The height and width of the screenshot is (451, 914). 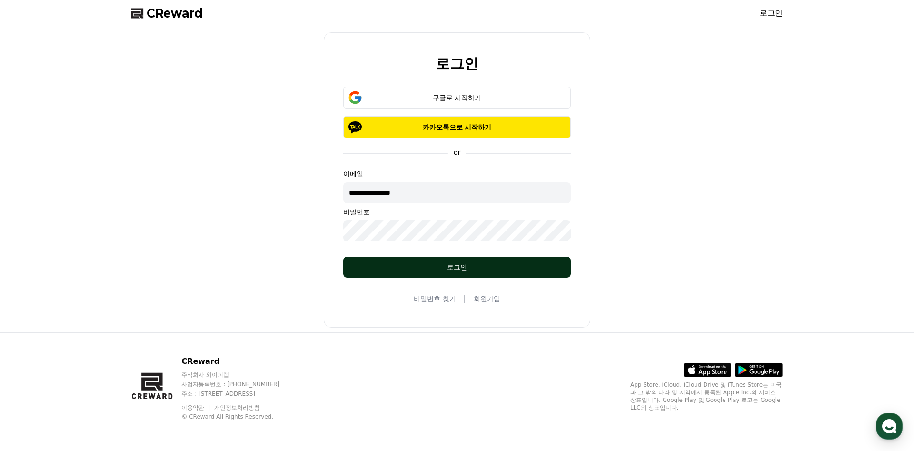 I want to click on p: App Store, iCloud, iCloud Drive 및 iTunes Store는 미국과 그 밖의 나라 및 지역에서 등록된 Apple Inc.의 서비스 상표입니다. Goo..., so click(x=706, y=396).